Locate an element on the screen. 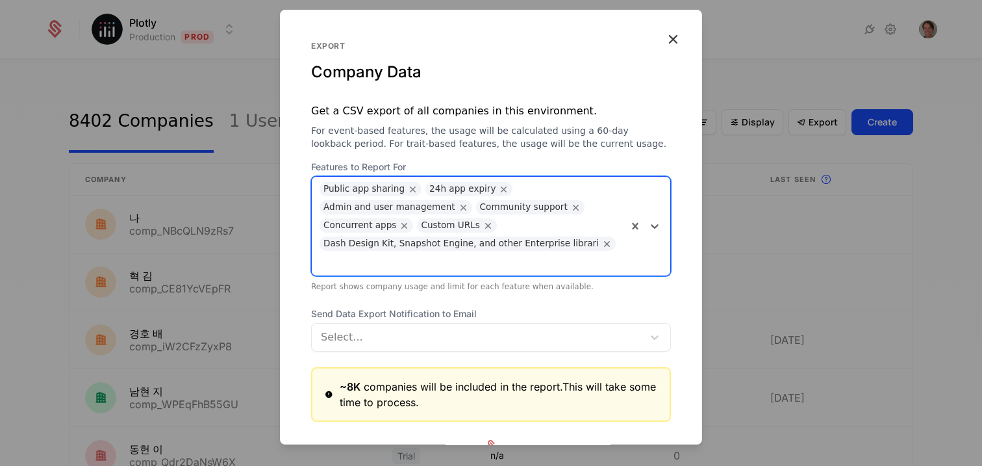 This screenshot has height=466, width=982. div: Remove Public app sharing is located at coordinates (413, 189).